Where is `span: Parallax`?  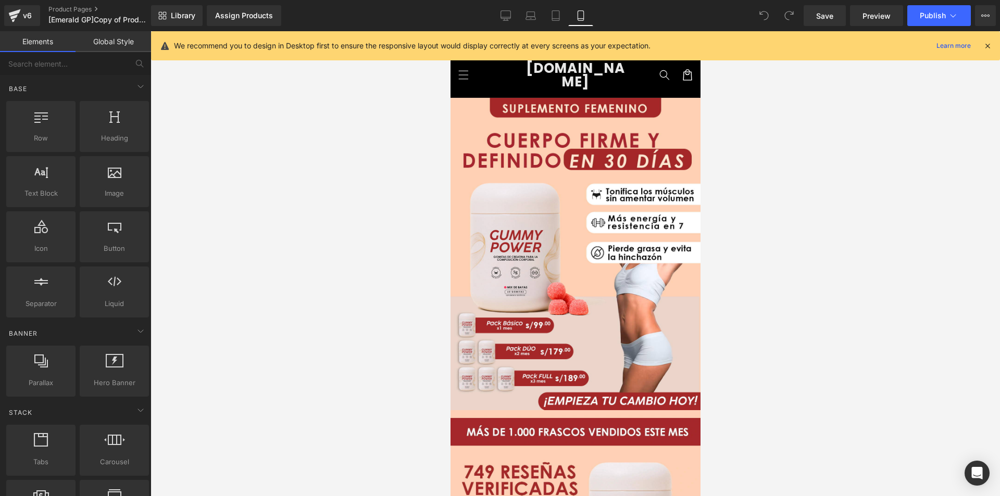
span: Parallax is located at coordinates (41, 383).